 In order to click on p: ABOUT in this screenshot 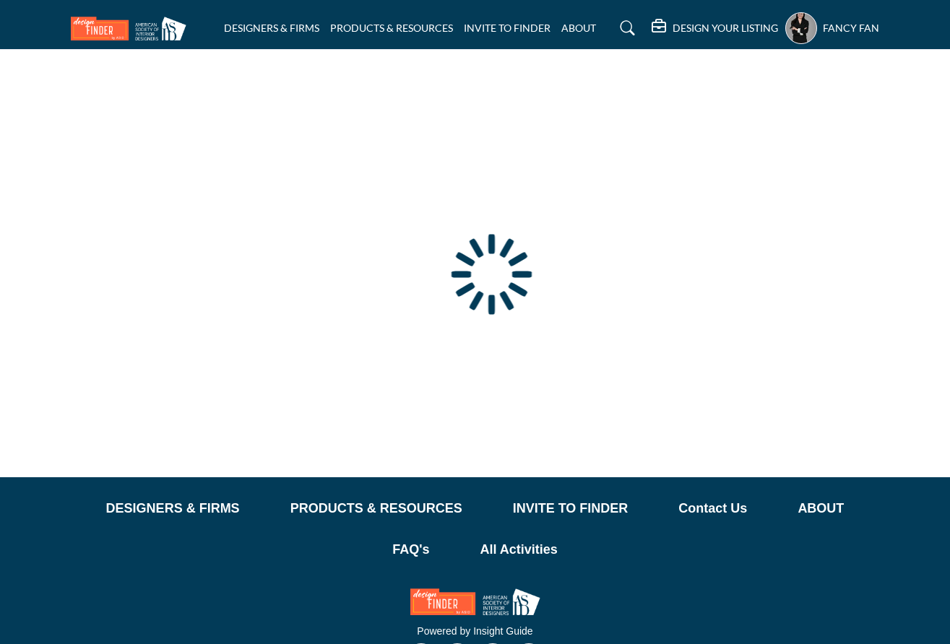, I will do `click(820, 508)`.